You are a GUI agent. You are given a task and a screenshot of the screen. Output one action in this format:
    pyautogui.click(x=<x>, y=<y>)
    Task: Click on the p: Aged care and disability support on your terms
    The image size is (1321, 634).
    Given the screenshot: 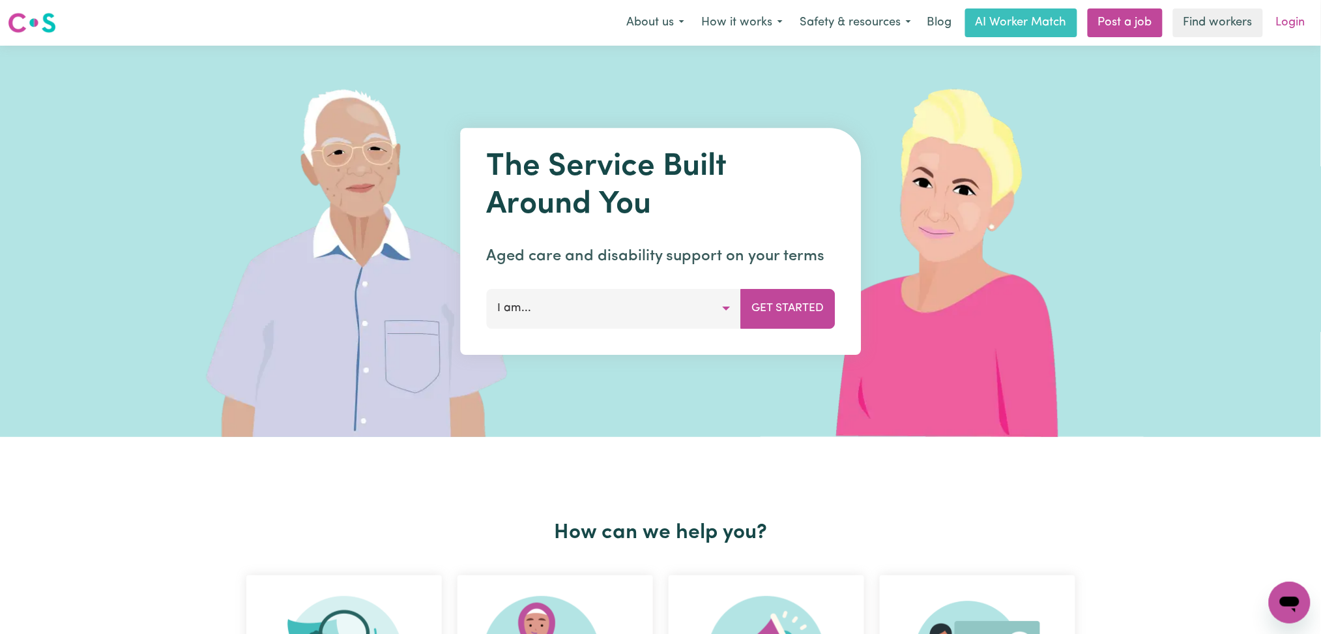 What is the action you would take?
    pyautogui.click(x=660, y=256)
    